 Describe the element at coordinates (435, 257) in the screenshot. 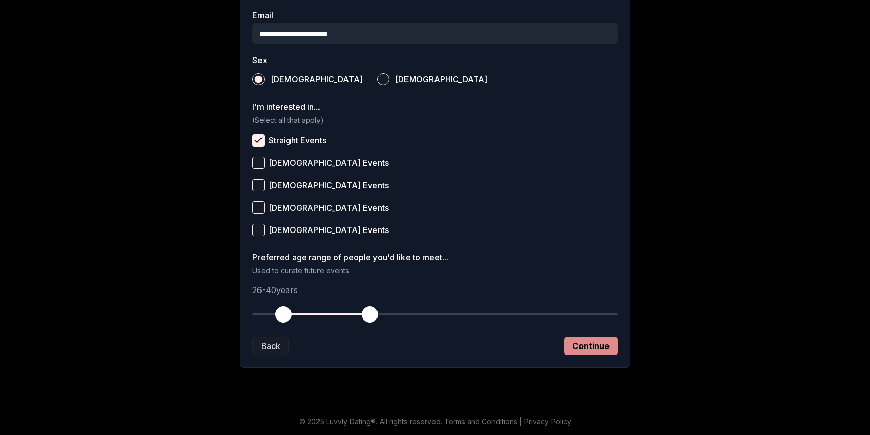

I see `label: Preferred age range of people you'd like to meet...` at that location.